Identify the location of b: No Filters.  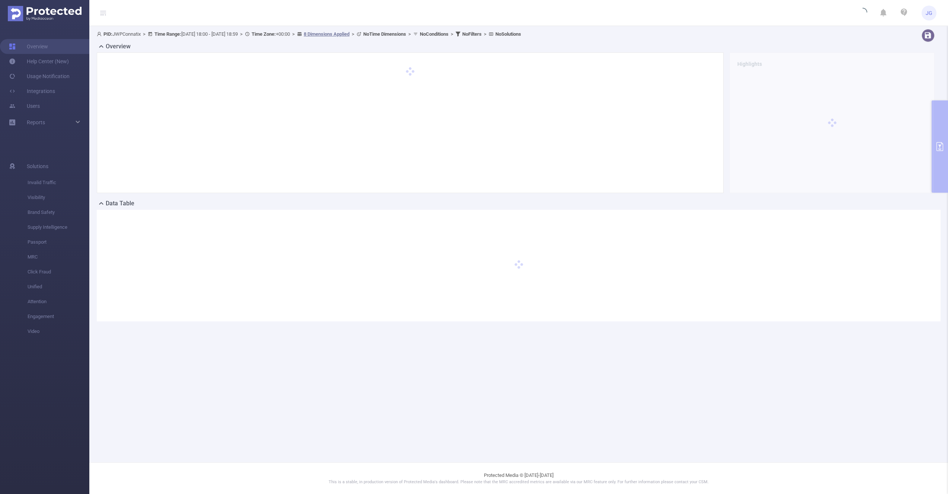
(472, 34).